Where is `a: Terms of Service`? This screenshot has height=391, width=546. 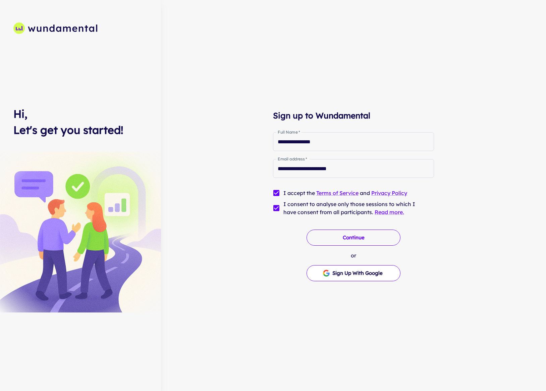 a: Terms of Service is located at coordinates (338, 193).